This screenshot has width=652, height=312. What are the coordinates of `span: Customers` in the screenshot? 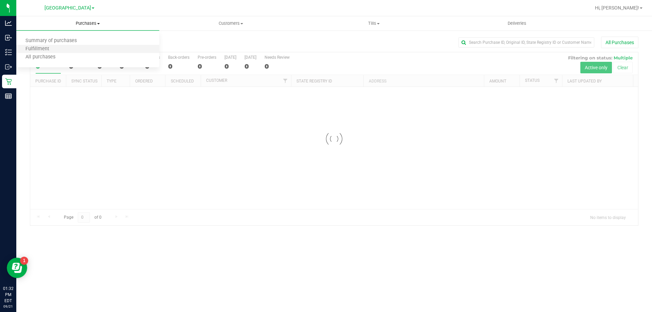 It's located at (231, 23).